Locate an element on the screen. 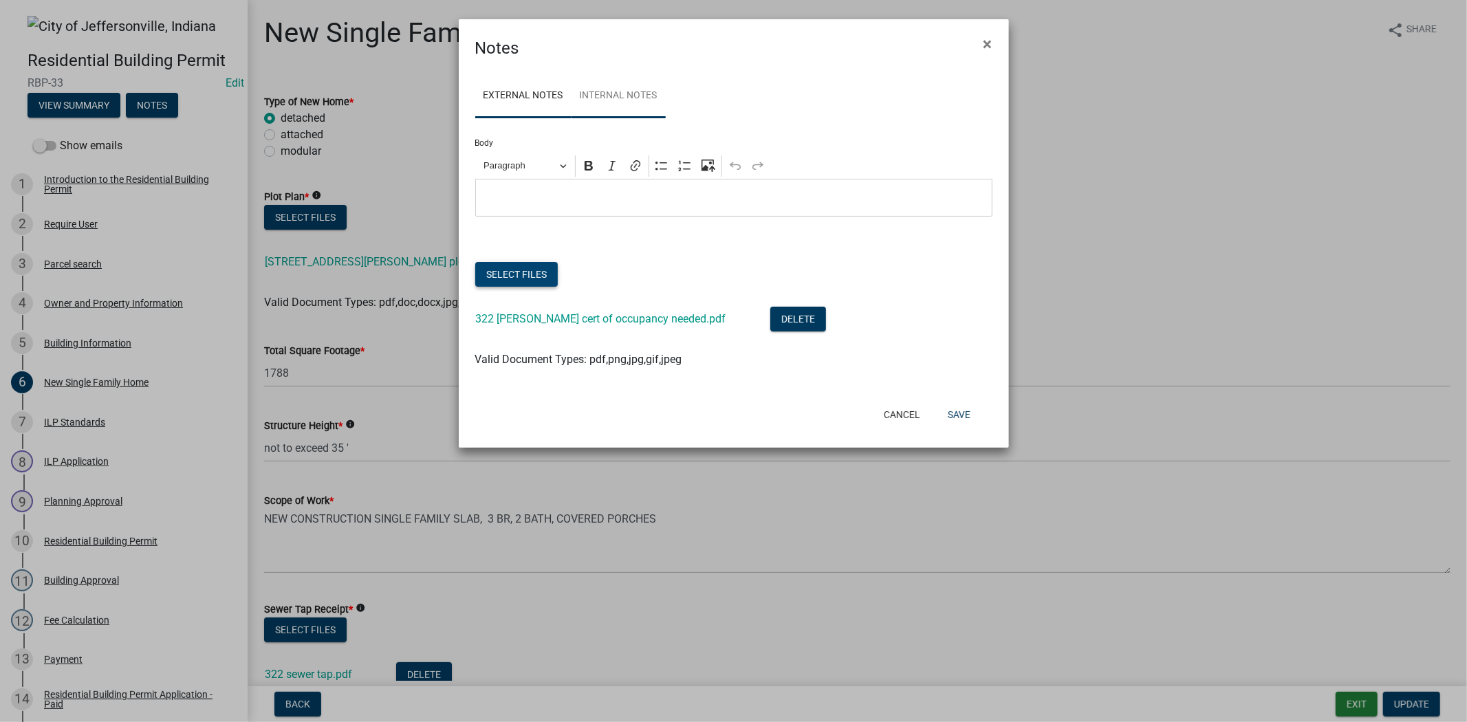 This screenshot has width=1467, height=722. div: Editor editing area: main. Press Alt+0 for help. is located at coordinates (734, 197).